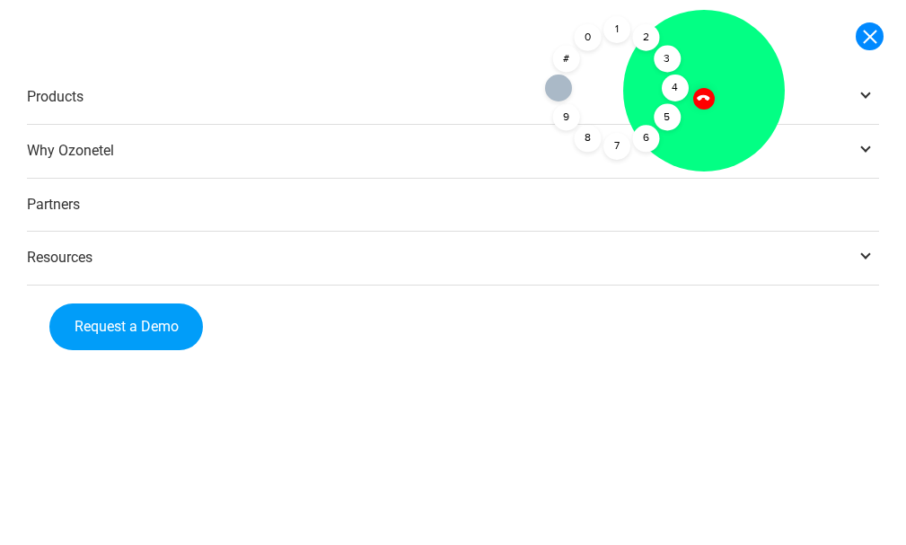 This screenshot has width=906, height=545. Describe the element at coordinates (452, 206) in the screenshot. I see `a: Partners` at that location.